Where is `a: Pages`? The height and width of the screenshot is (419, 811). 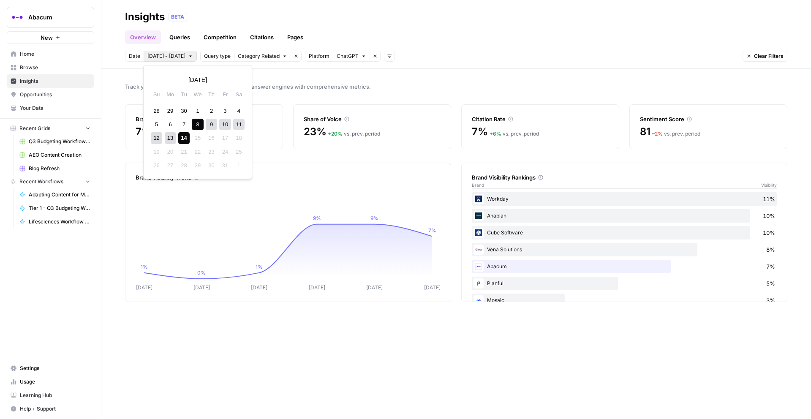
a: Pages is located at coordinates (295, 37).